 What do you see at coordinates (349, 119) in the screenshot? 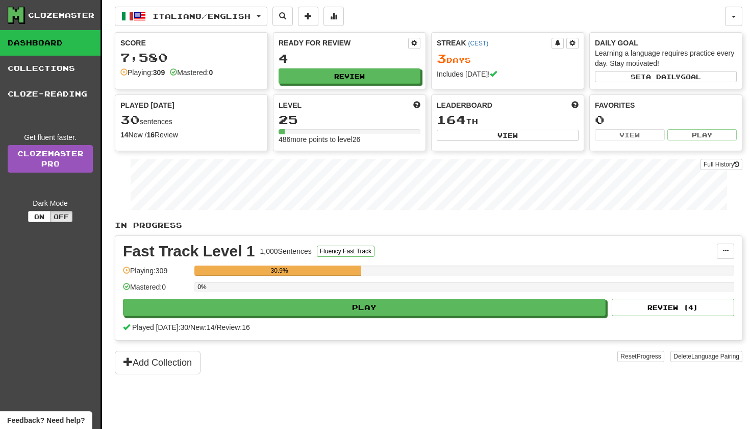
I see `div: 25` at bounding box center [349, 119].